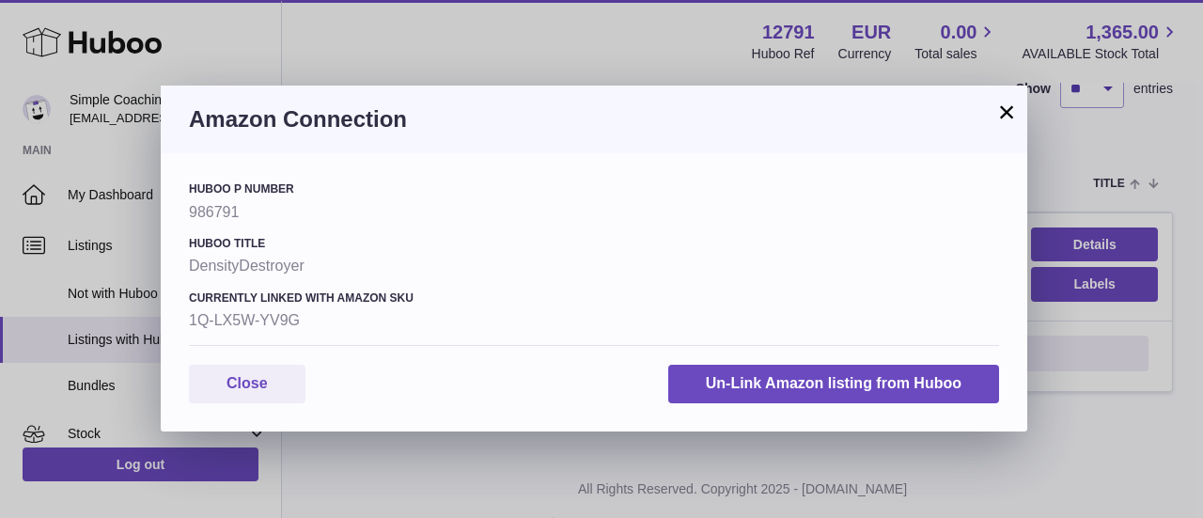 The height and width of the screenshot is (518, 1203). I want to click on strong: 1Q-LX5W-YV9G, so click(594, 321).